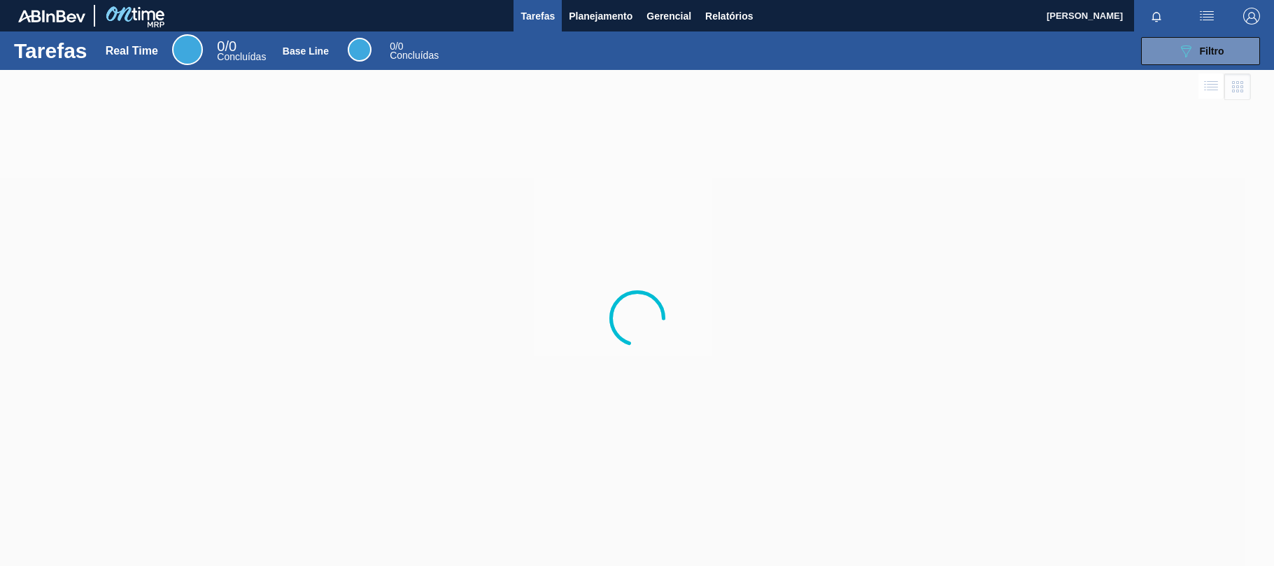 The height and width of the screenshot is (566, 1274). What do you see at coordinates (669, 16) in the screenshot?
I see `span: Gerencial` at bounding box center [669, 16].